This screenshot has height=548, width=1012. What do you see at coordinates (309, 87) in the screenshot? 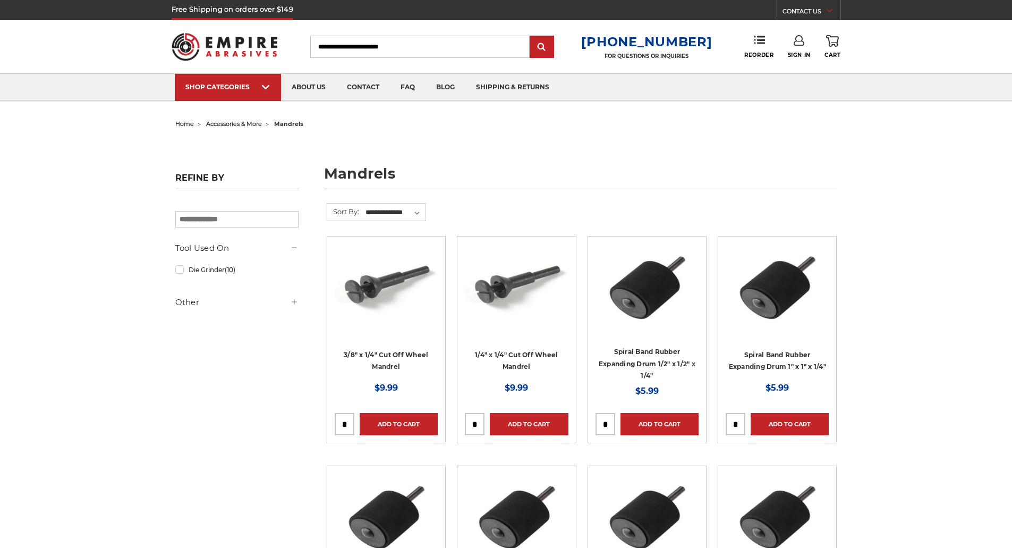
I see `a: about us` at bounding box center [309, 87].